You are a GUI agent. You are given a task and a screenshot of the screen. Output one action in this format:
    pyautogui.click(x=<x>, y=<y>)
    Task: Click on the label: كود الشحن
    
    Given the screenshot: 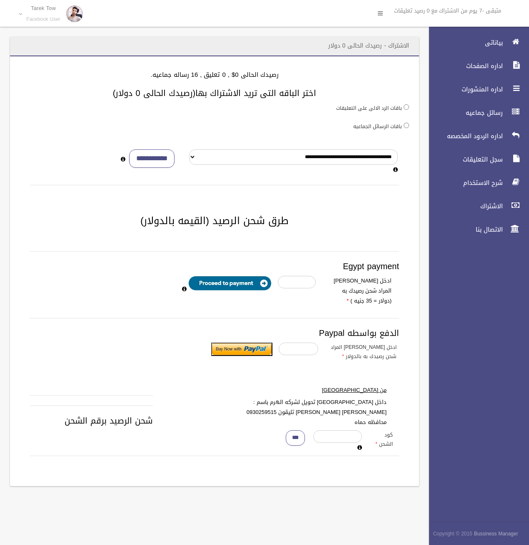 What is the action you would take?
    pyautogui.click(x=384, y=439)
    